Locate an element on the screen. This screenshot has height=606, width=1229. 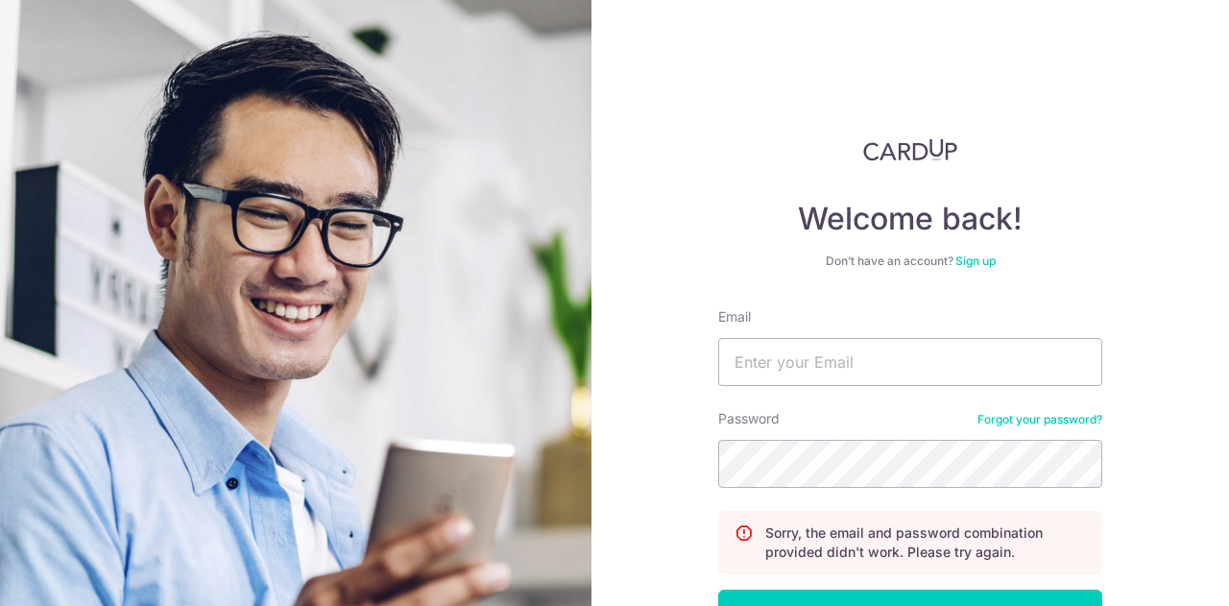
div: Don’t have an account? is located at coordinates (910, 261).